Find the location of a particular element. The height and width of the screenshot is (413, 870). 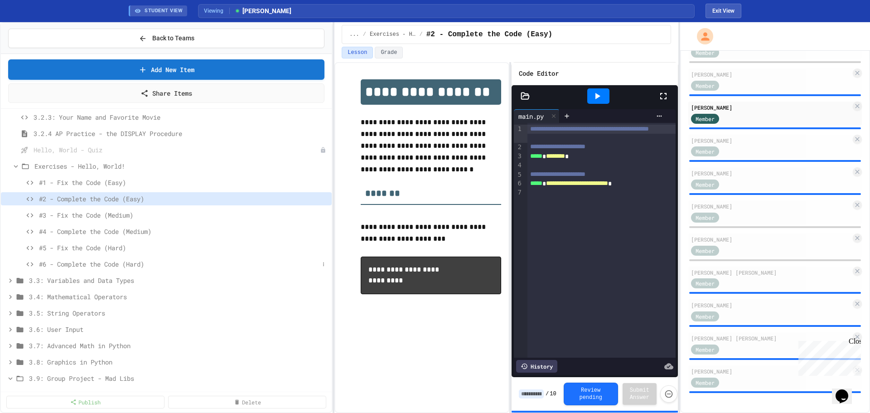

span: #6 - Complete the Code (Hard) is located at coordinates (179, 264).